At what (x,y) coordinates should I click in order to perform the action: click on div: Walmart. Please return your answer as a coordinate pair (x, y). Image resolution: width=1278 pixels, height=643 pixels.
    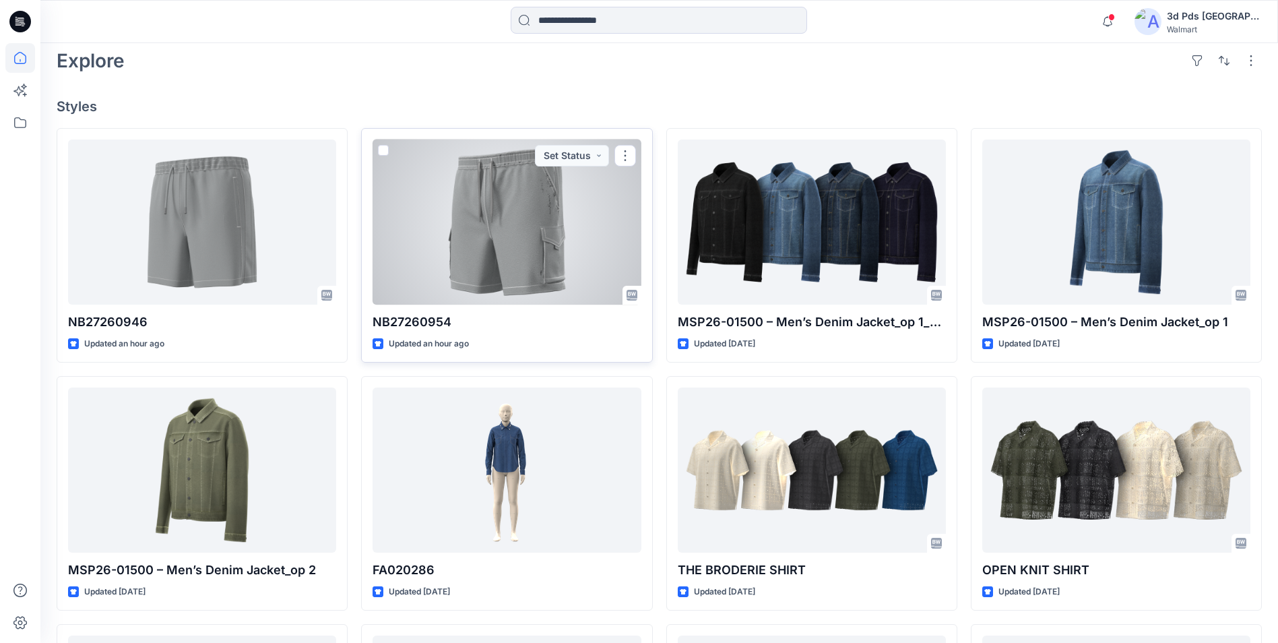
    Looking at the image, I should click on (1214, 29).